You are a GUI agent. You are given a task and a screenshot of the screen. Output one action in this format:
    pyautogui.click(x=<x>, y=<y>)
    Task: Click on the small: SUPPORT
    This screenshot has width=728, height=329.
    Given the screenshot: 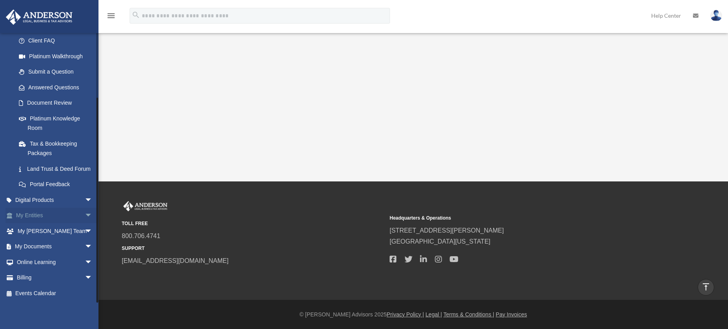 What is the action you would take?
    pyautogui.click(x=253, y=248)
    